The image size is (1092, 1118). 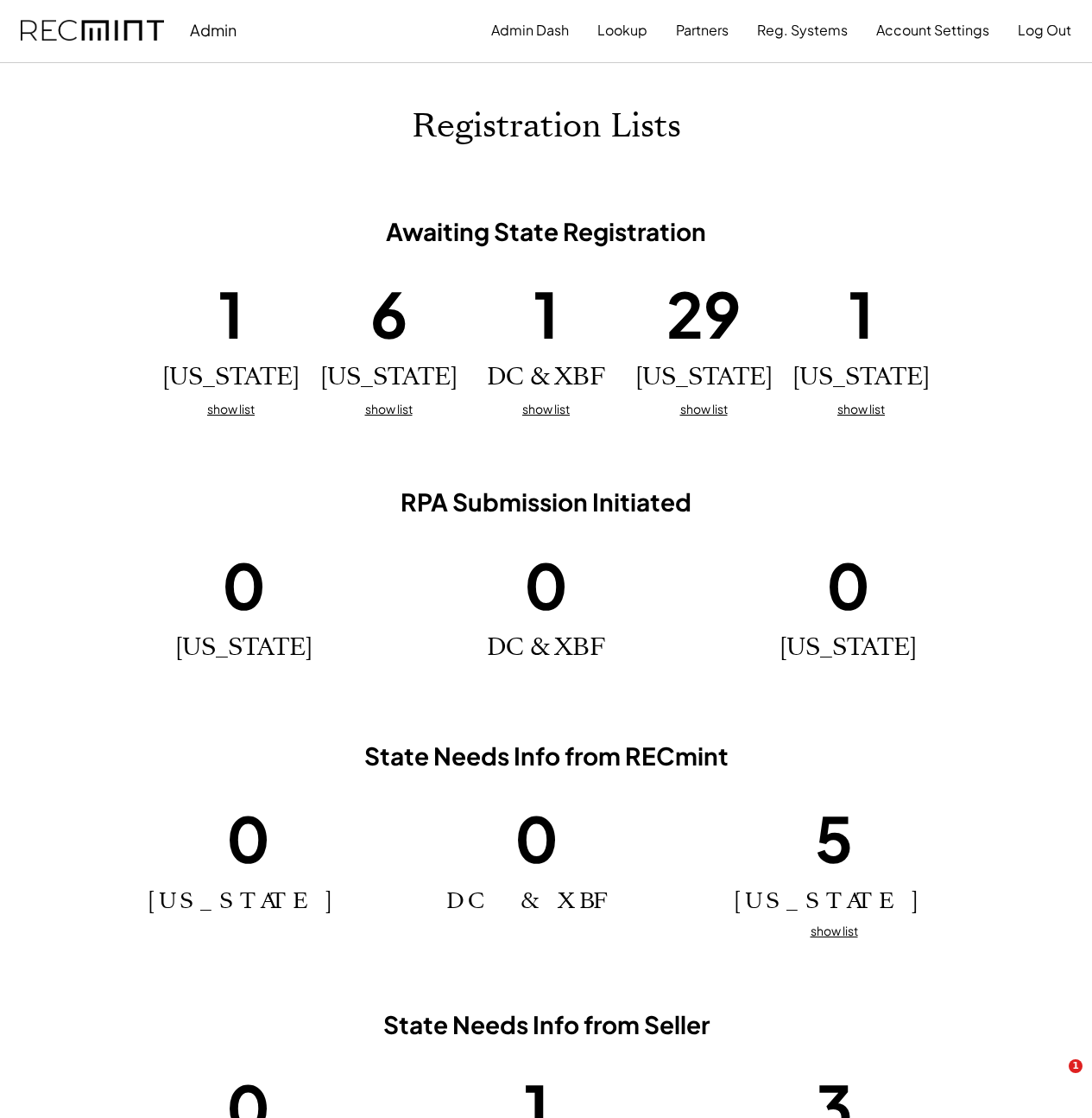 I want to click on h1: 29, so click(x=704, y=313).